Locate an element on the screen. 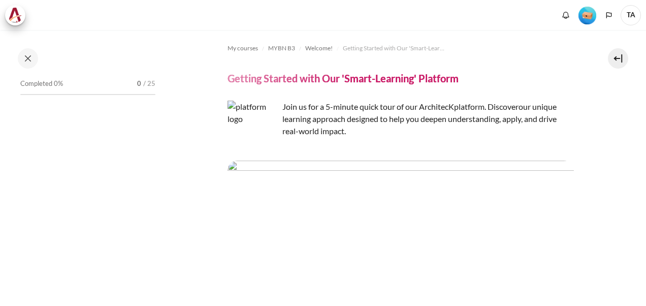 The image size is (646, 306). a: Getting Started with Our 'Smart-Learning' Platform is located at coordinates (393, 48).